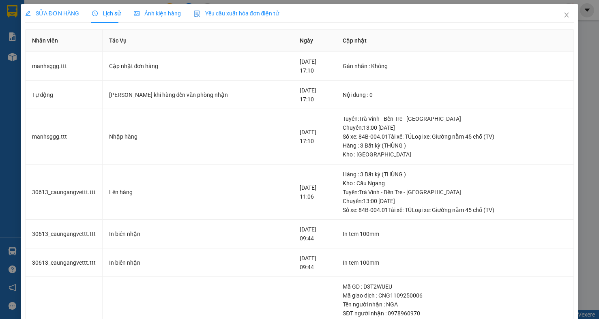 This screenshot has height=319, width=599. I want to click on button: Close, so click(567, 15).